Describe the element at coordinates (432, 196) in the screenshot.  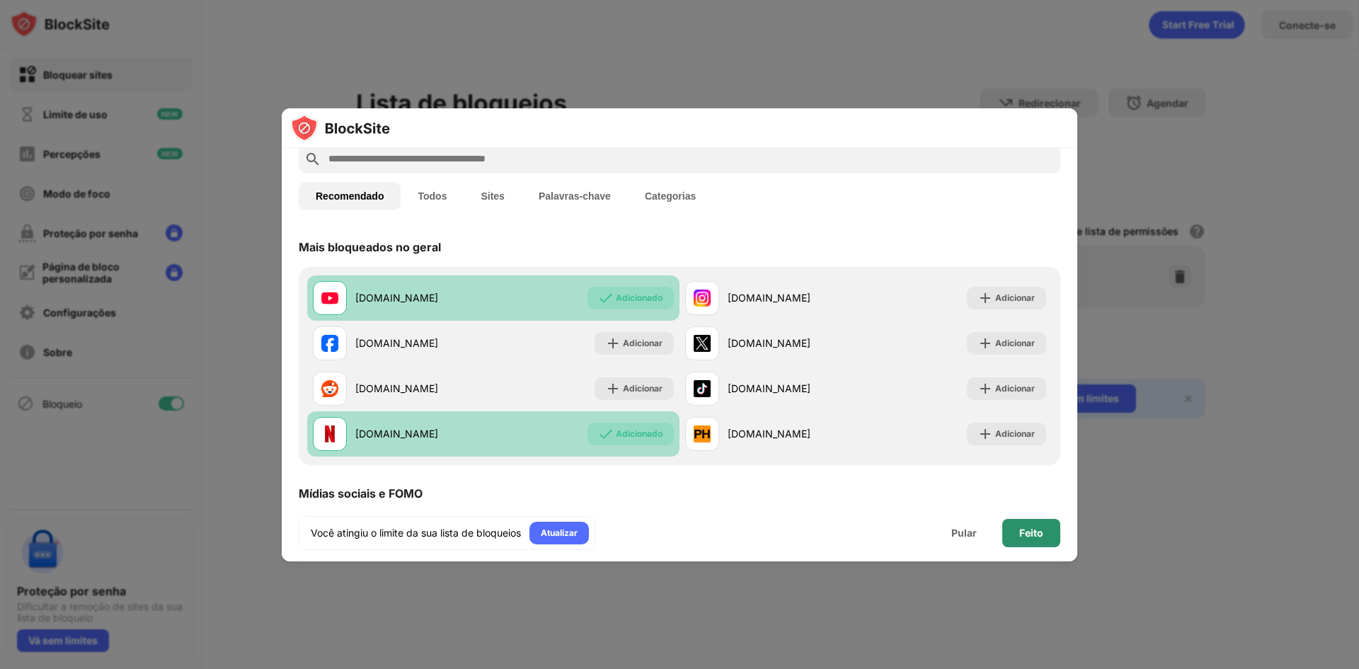
I see `font: Todos` at that location.